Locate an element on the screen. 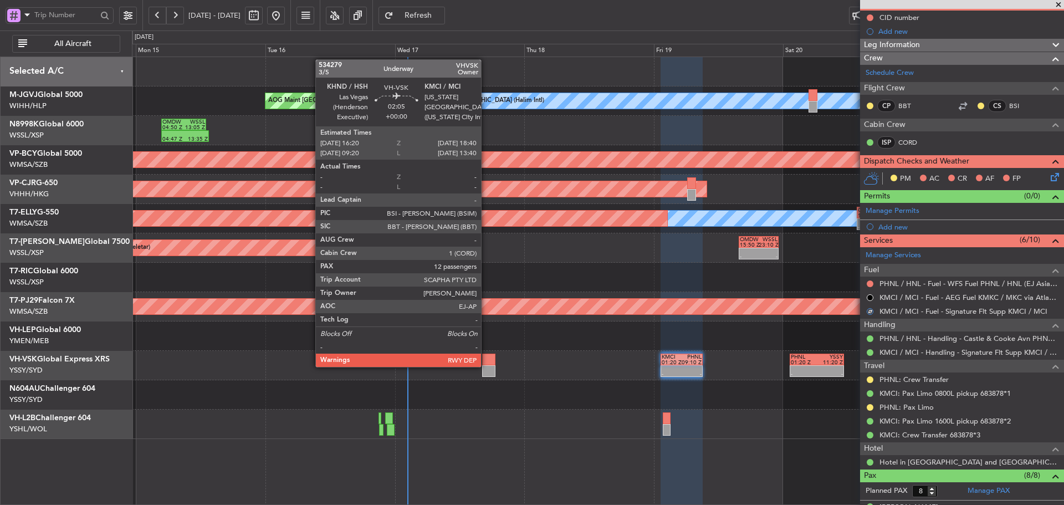  div: Tue 16 is located at coordinates (330, 50).